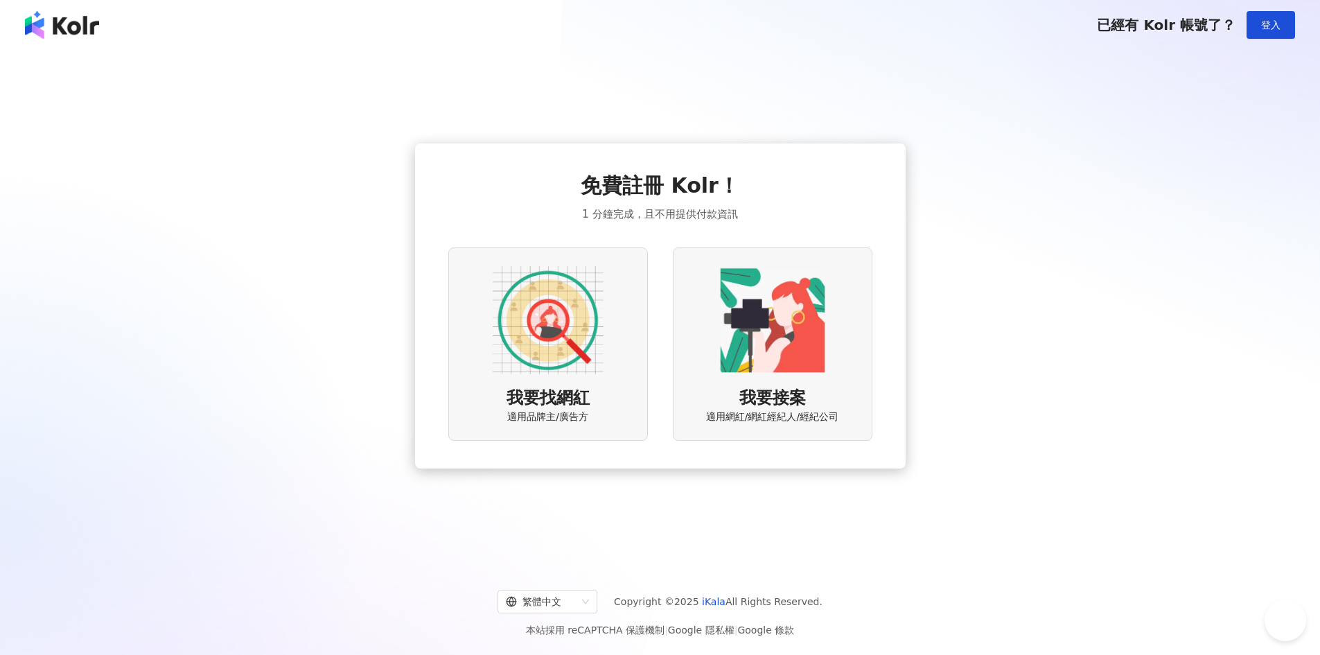 The height and width of the screenshot is (655, 1320). What do you see at coordinates (1271, 25) in the screenshot?
I see `span: 登入` at bounding box center [1271, 25].